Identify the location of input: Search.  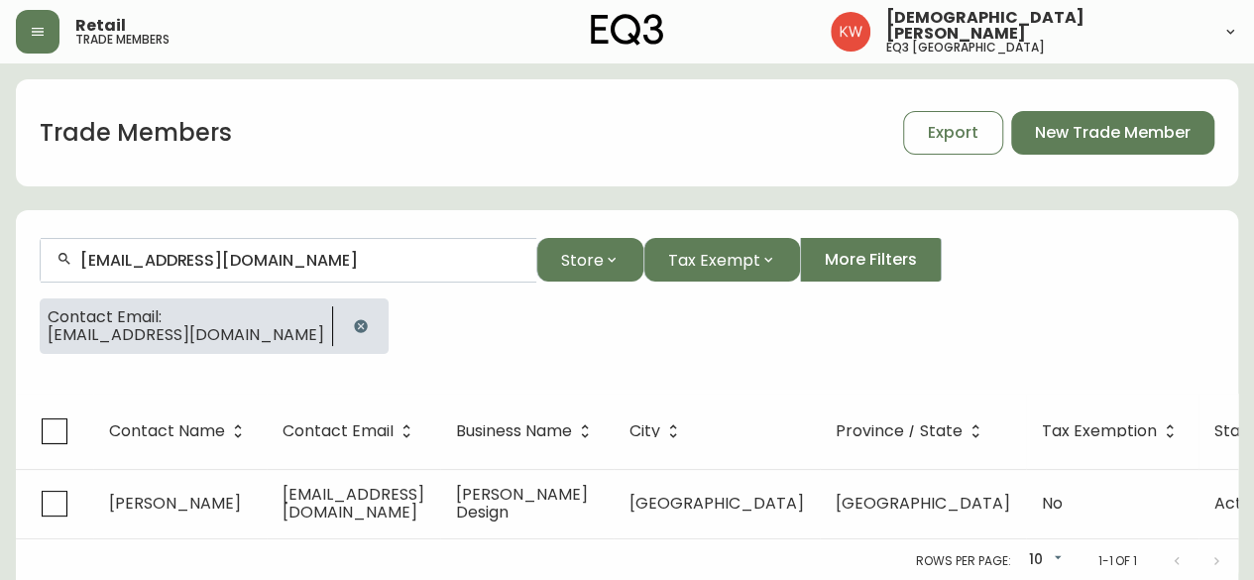
(300, 260).